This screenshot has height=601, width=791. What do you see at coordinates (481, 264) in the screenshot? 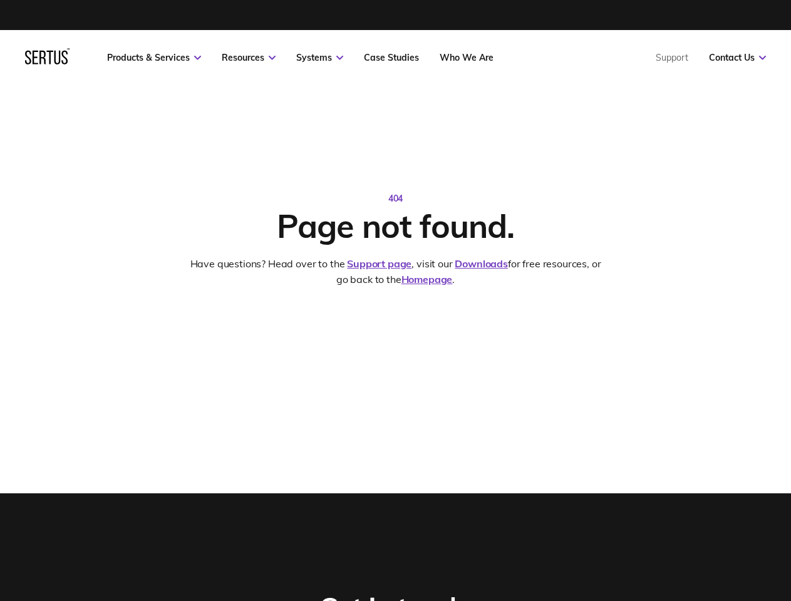
I see `a: Downloads` at bounding box center [481, 264].